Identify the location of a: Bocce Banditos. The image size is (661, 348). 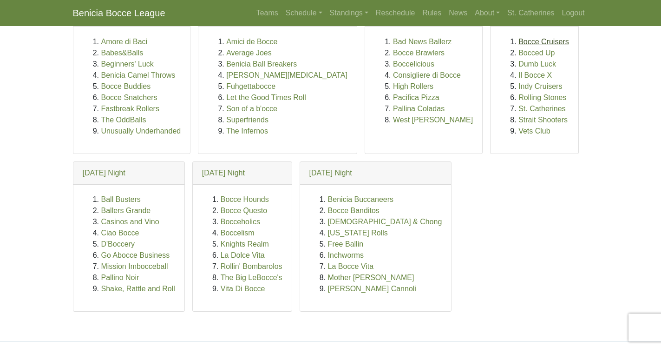
(354, 210).